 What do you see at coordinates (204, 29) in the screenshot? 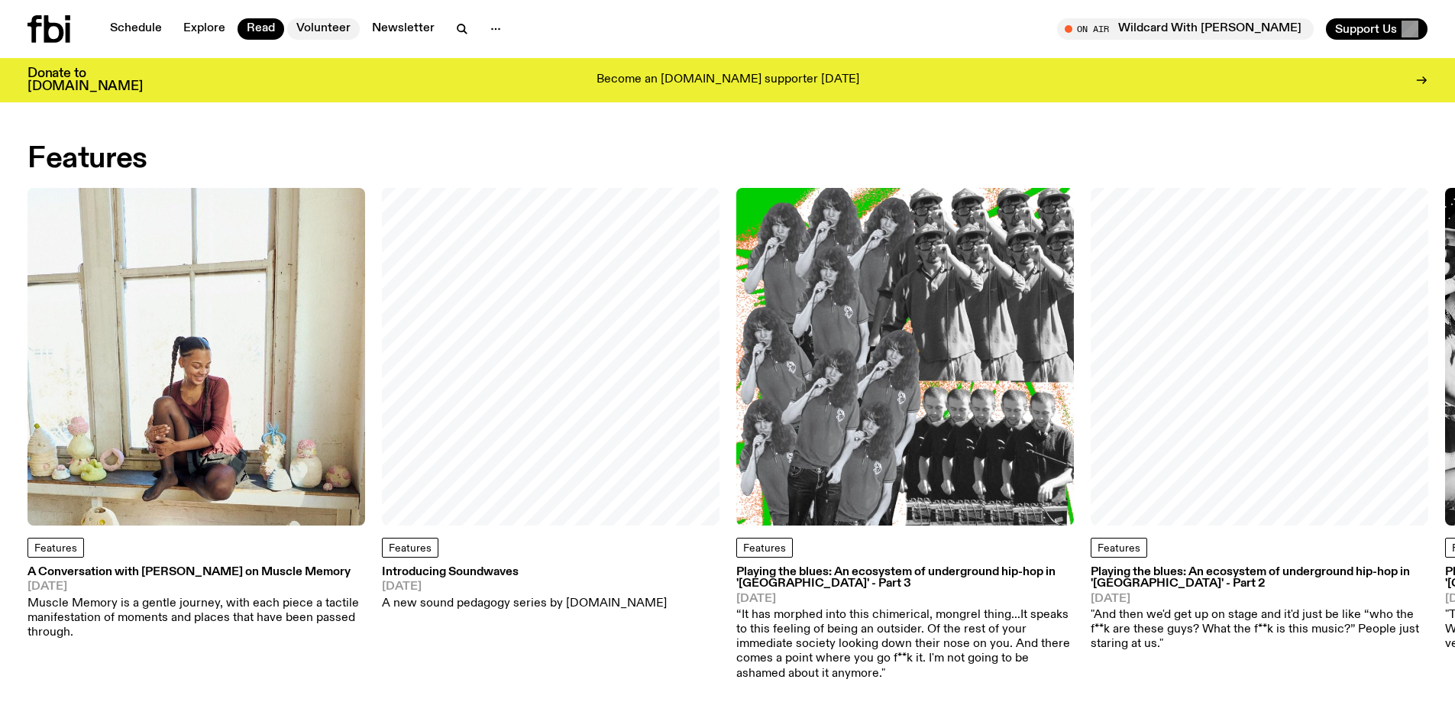
I see `a: Explore` at bounding box center [204, 29].